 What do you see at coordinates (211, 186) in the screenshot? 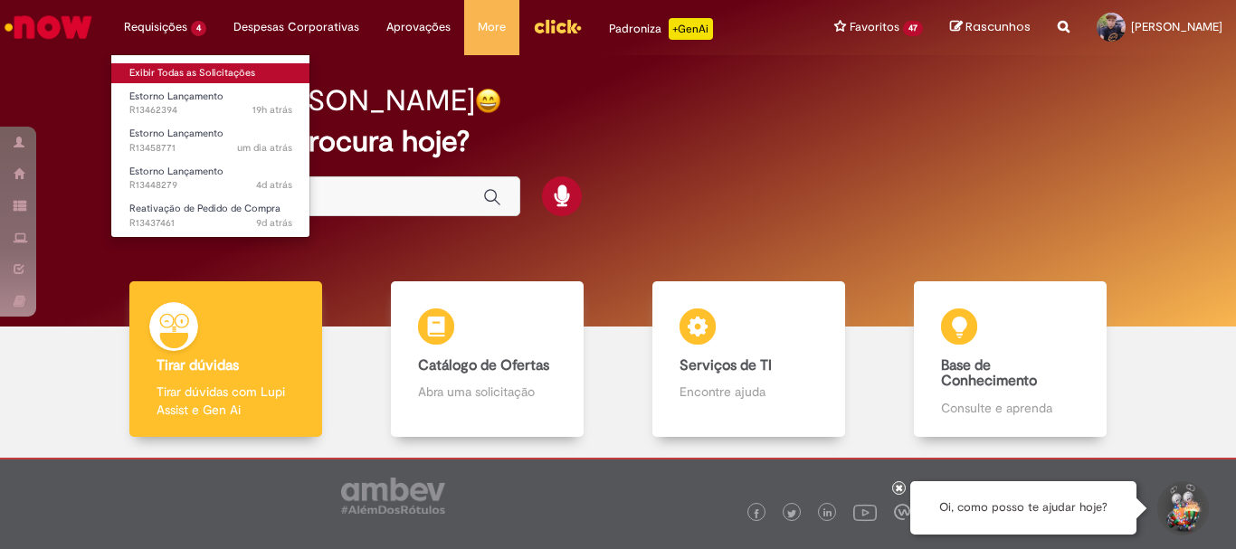
I see `span: R13448279` at bounding box center [211, 186].